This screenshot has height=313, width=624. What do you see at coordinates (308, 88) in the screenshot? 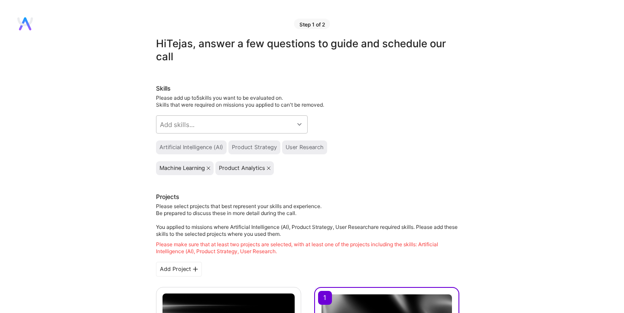
I see `div: Skills` at bounding box center [308, 88].